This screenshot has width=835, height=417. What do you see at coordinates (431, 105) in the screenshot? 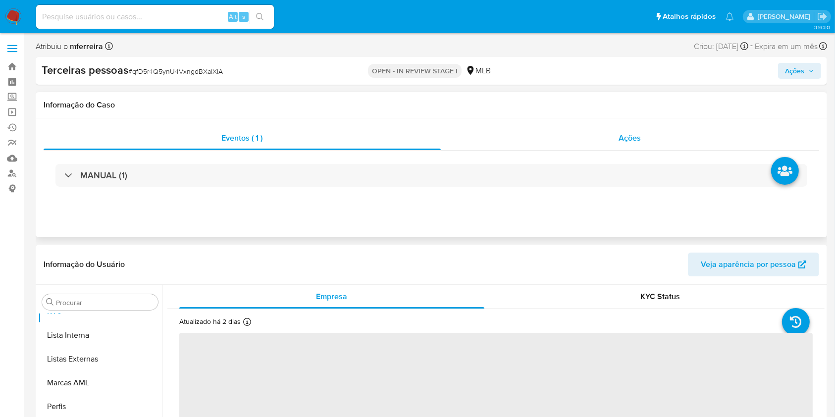
I see `h1: Informação do Caso` at bounding box center [431, 105].